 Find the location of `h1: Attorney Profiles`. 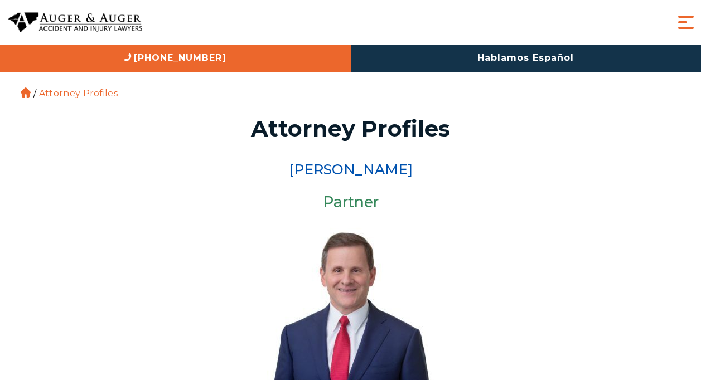

h1: Attorney Profiles is located at coordinates (351, 129).